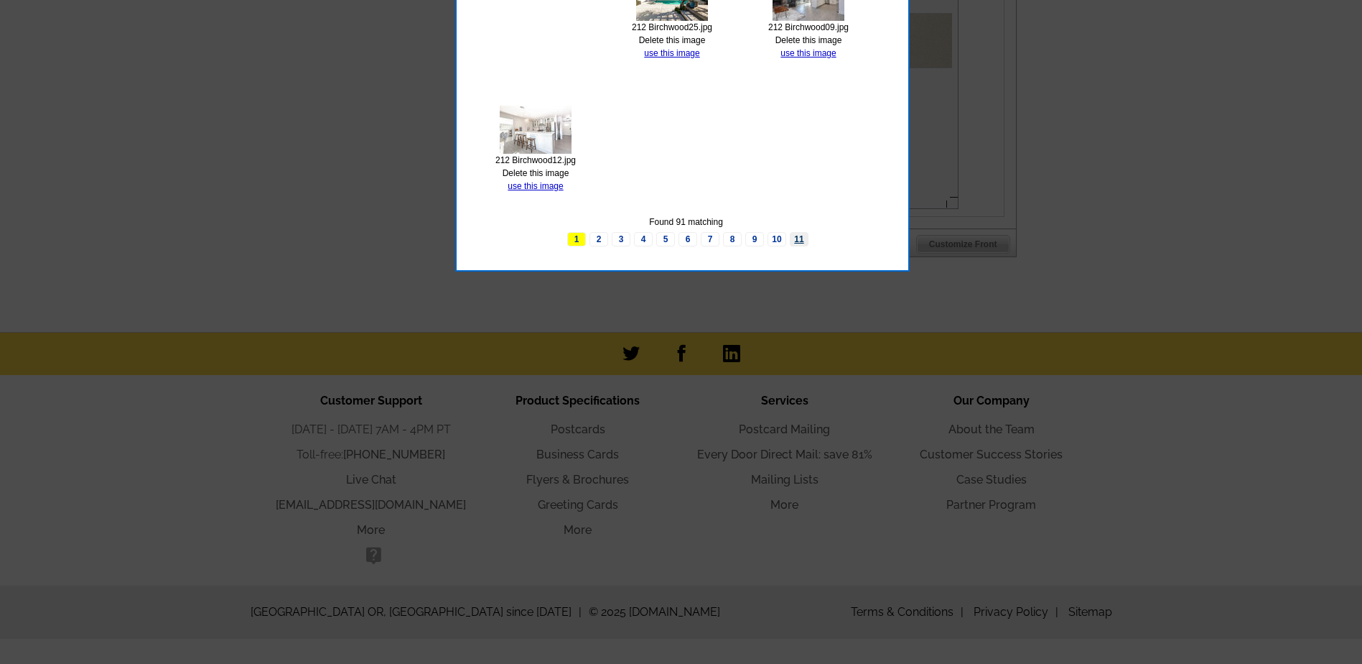 The height and width of the screenshot is (664, 1362). I want to click on div: Found 91 matching, so click(686, 222).